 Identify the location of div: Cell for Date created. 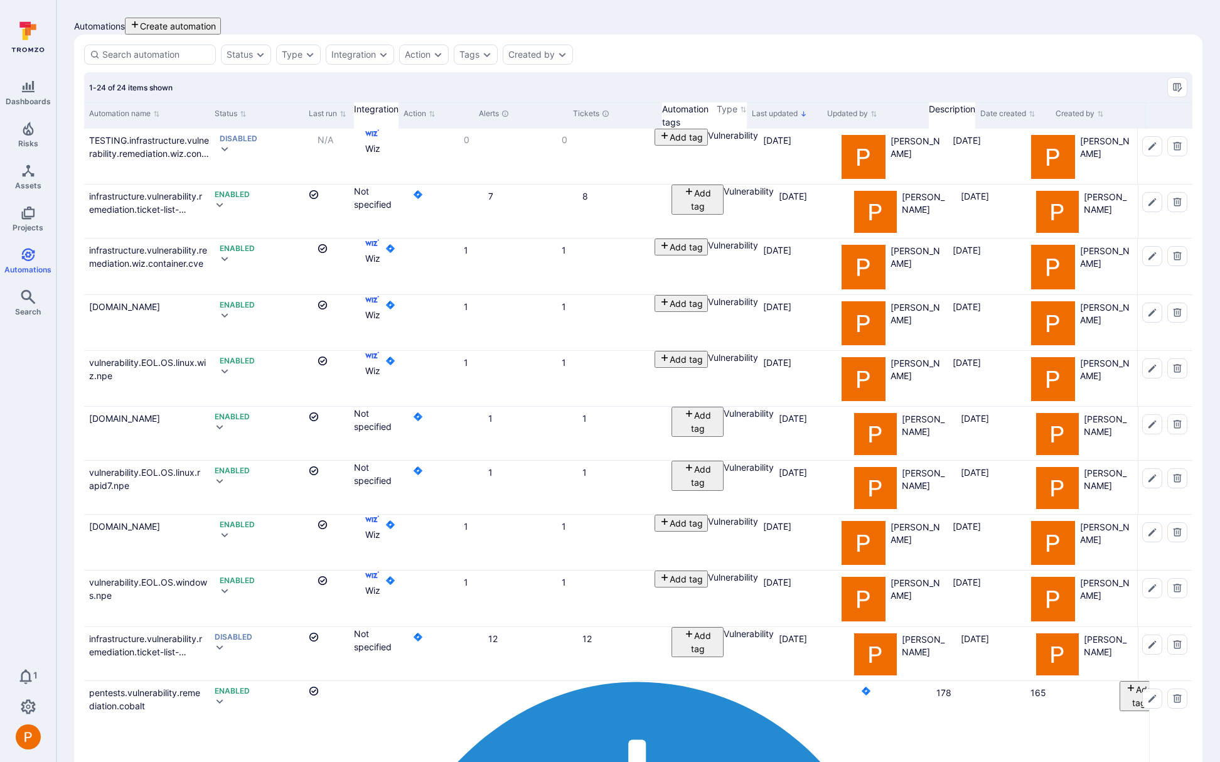
(987, 156).